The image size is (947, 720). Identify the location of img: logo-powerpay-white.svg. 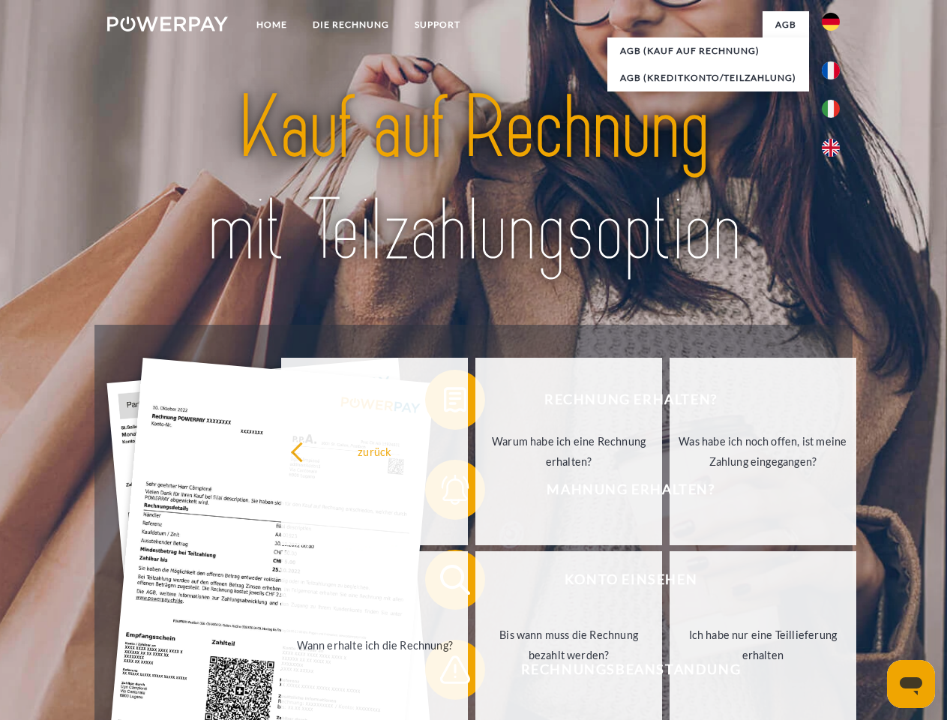
(167, 24).